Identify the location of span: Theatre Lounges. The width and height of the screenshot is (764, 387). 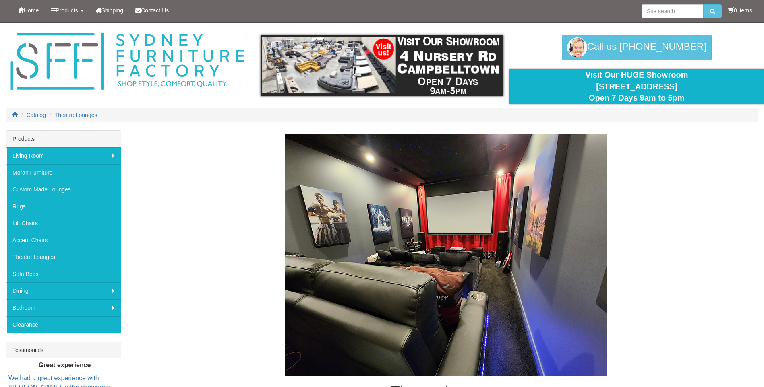
(76, 115).